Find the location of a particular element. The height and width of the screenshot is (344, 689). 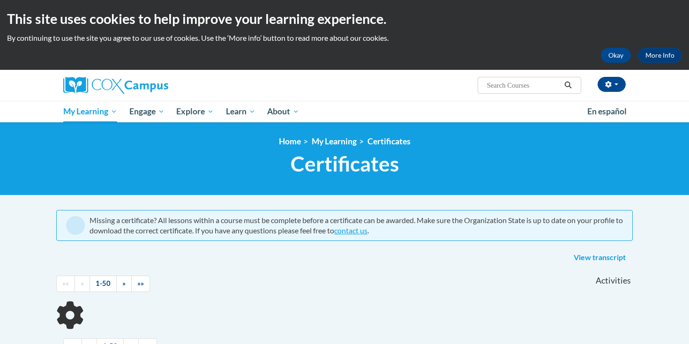

a: Cox Campus is located at coordinates (152, 85).